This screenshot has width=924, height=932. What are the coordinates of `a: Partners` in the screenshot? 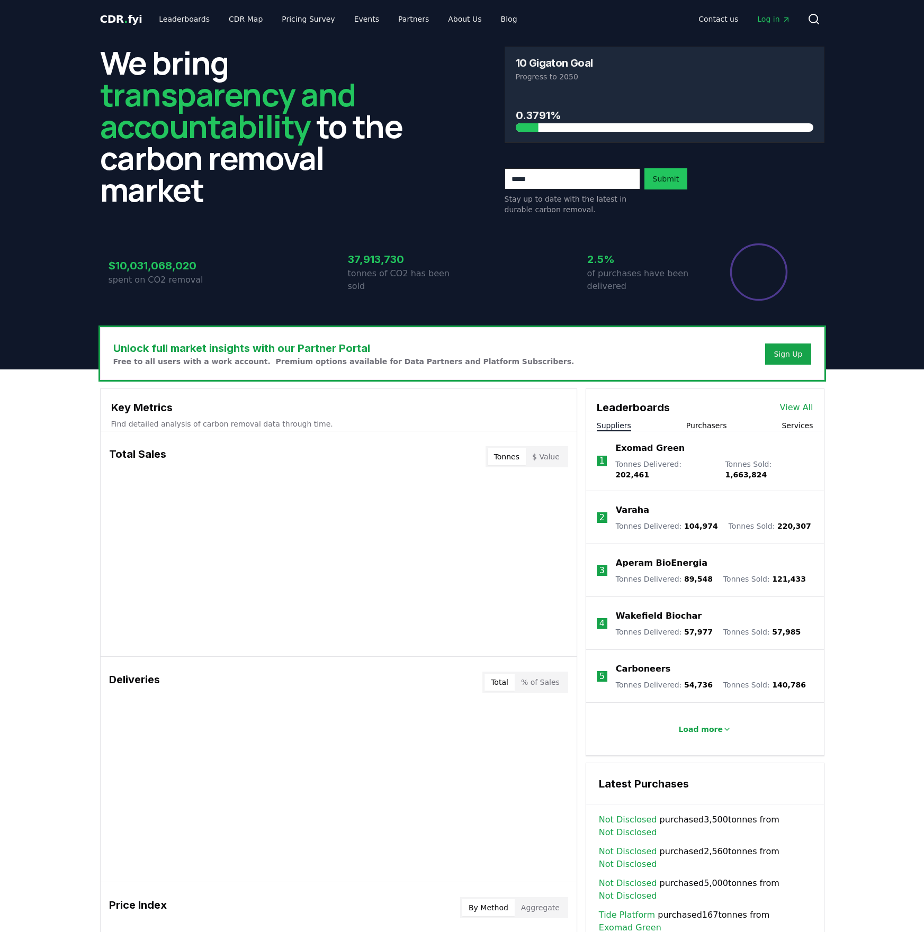 It's located at (413, 19).